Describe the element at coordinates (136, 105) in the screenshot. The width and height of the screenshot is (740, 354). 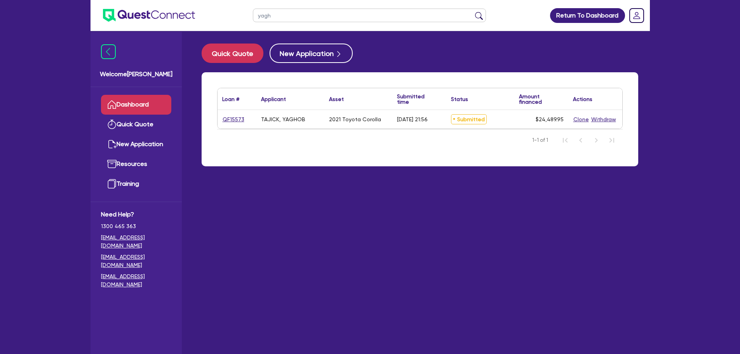
I see `a: Dashboard` at that location.